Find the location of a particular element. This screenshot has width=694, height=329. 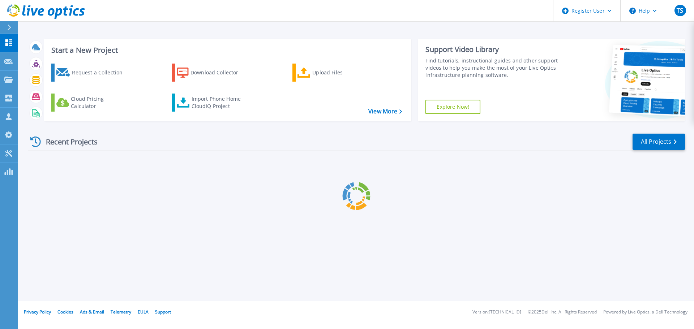

a: Cloud Pricing Calculator is located at coordinates (91, 103).